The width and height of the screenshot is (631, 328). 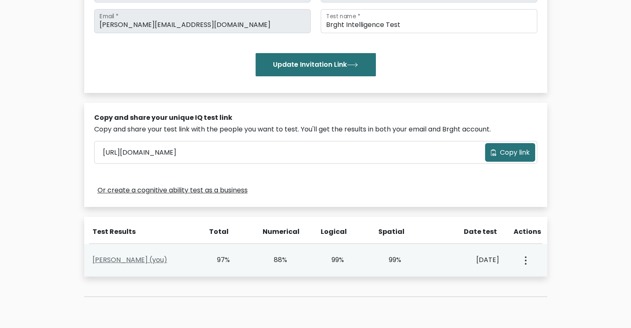 What do you see at coordinates (275, 260) in the screenshot?
I see `div: 88%` at bounding box center [275, 260].